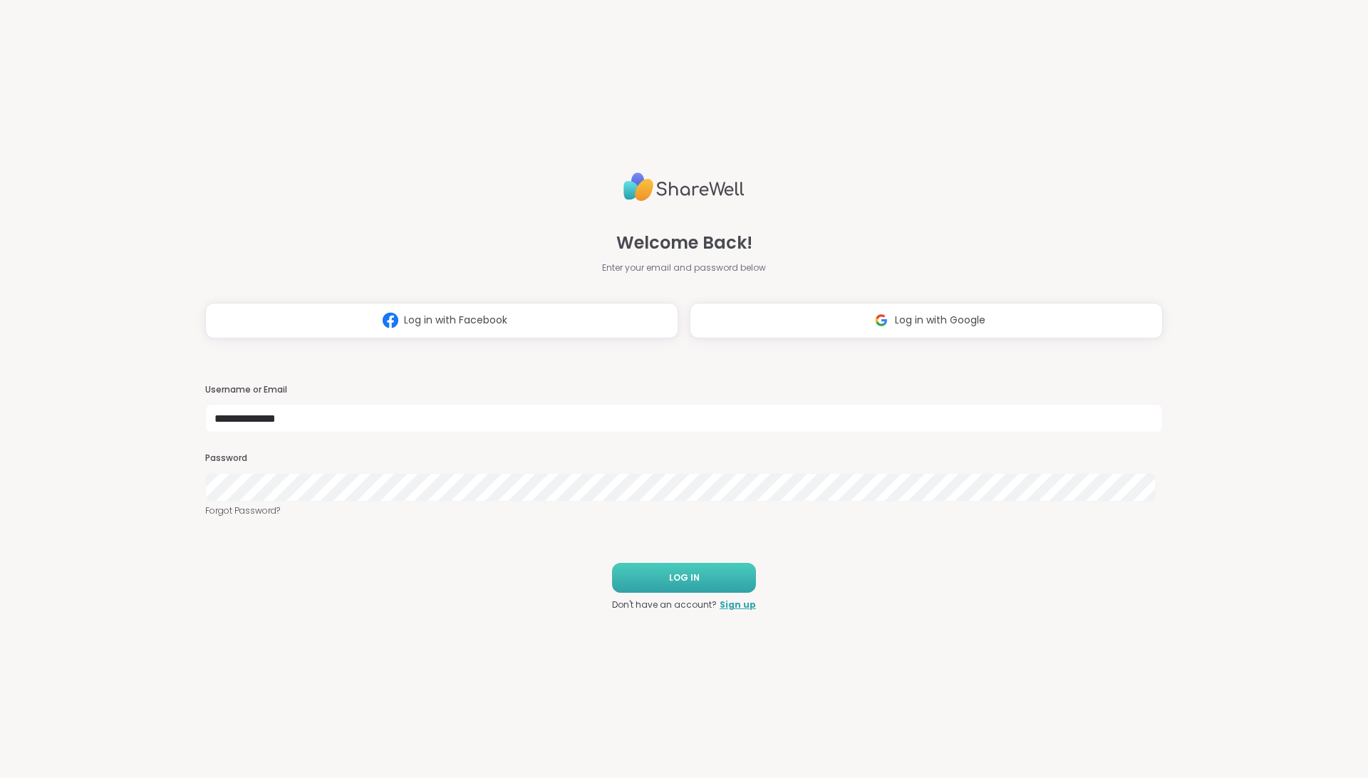 The height and width of the screenshot is (778, 1368). What do you see at coordinates (684, 458) in the screenshot?
I see `h3: Password` at bounding box center [684, 458].